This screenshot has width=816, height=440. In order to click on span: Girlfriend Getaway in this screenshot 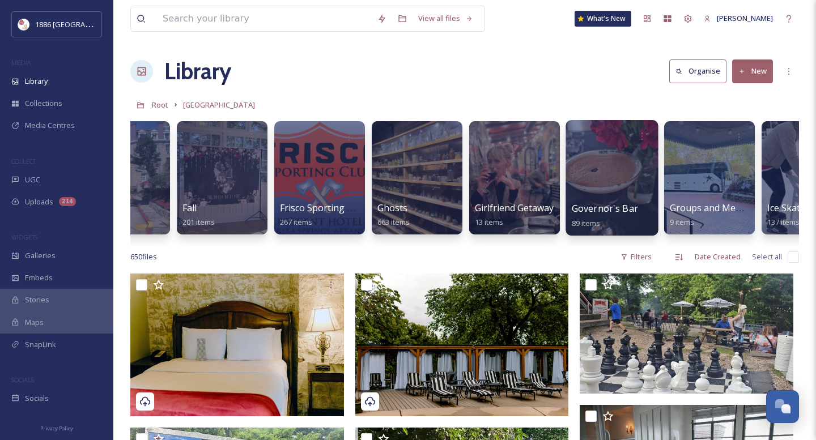, I will do `click(514, 208)`.